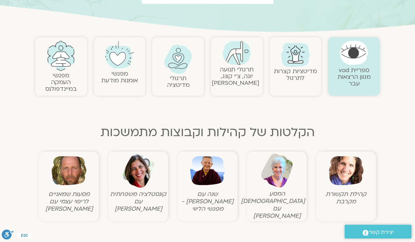 This screenshot has width=415, height=242. I want to click on a: מפגשיהעמקה במיינדפולנס, so click(61, 82).